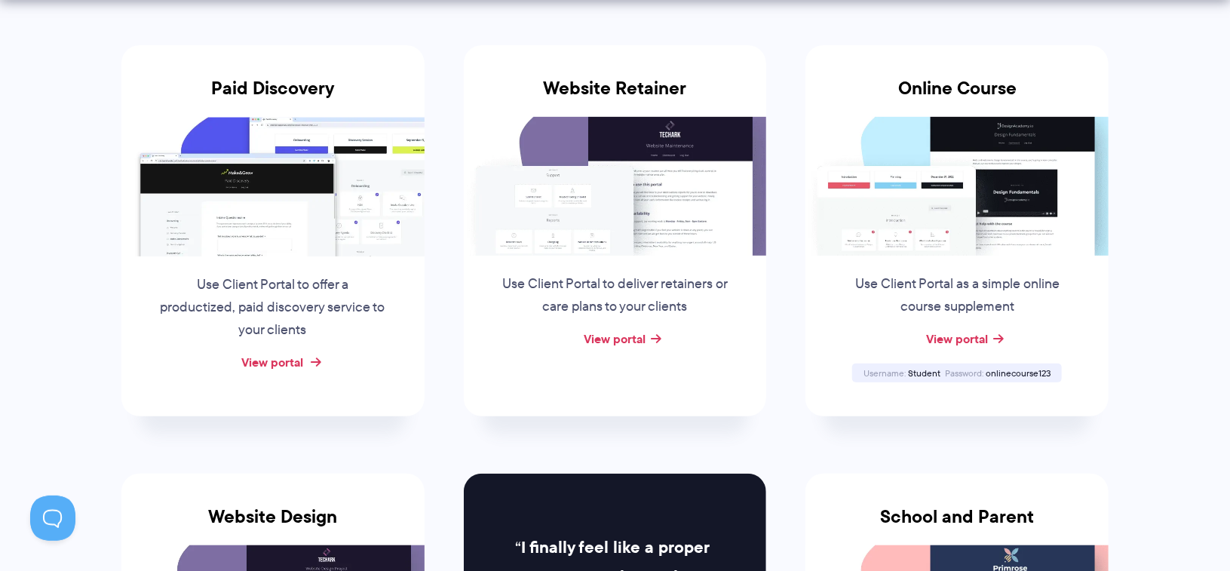 The image size is (1230, 571). What do you see at coordinates (957, 296) in the screenshot?
I see `p: Use Client Portal as a simple online course supplement` at bounding box center [957, 296].